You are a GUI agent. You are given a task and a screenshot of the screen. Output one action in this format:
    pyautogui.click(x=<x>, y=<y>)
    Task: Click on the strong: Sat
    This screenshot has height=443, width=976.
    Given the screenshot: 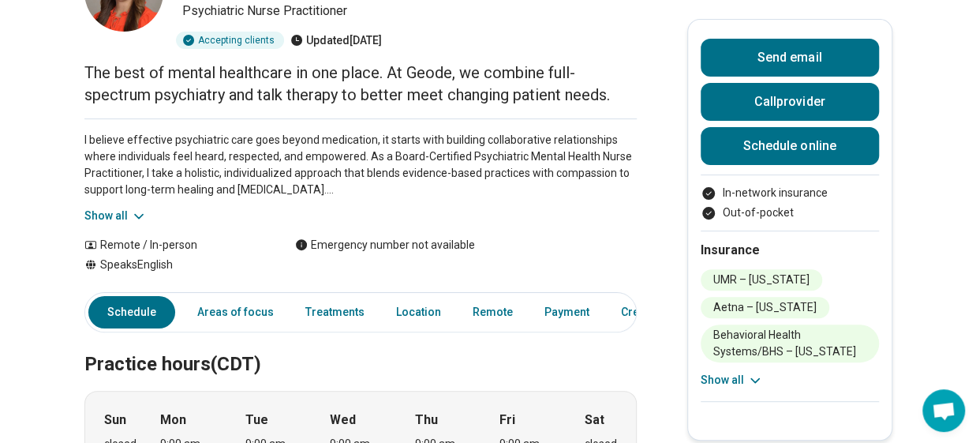 What is the action you would take?
    pyautogui.click(x=594, y=420)
    